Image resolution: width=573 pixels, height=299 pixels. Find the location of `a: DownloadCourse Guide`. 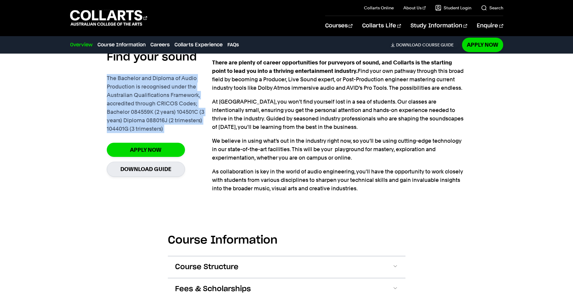

a: DownloadCourse Guide is located at coordinates (425, 45).